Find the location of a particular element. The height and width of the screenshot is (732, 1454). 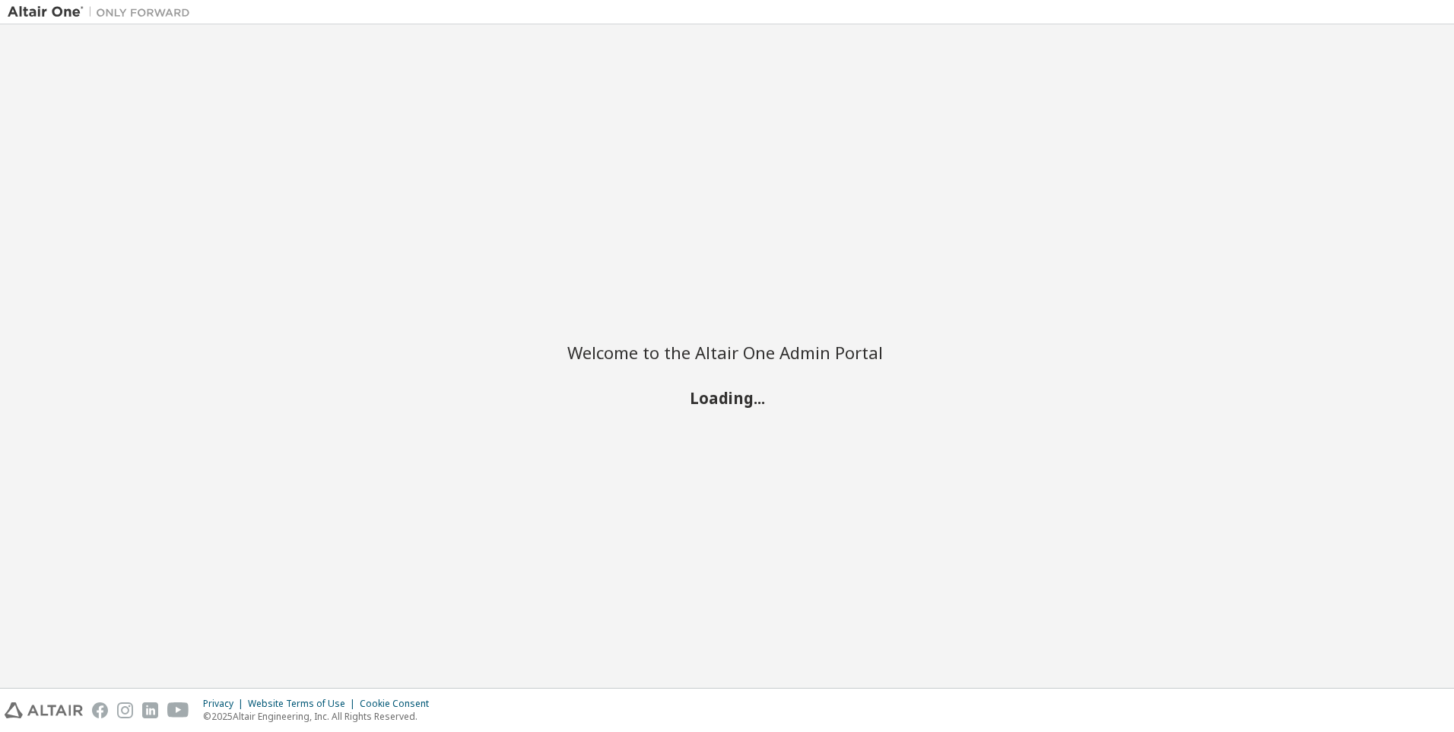

img: youtube.svg is located at coordinates (178, 709).